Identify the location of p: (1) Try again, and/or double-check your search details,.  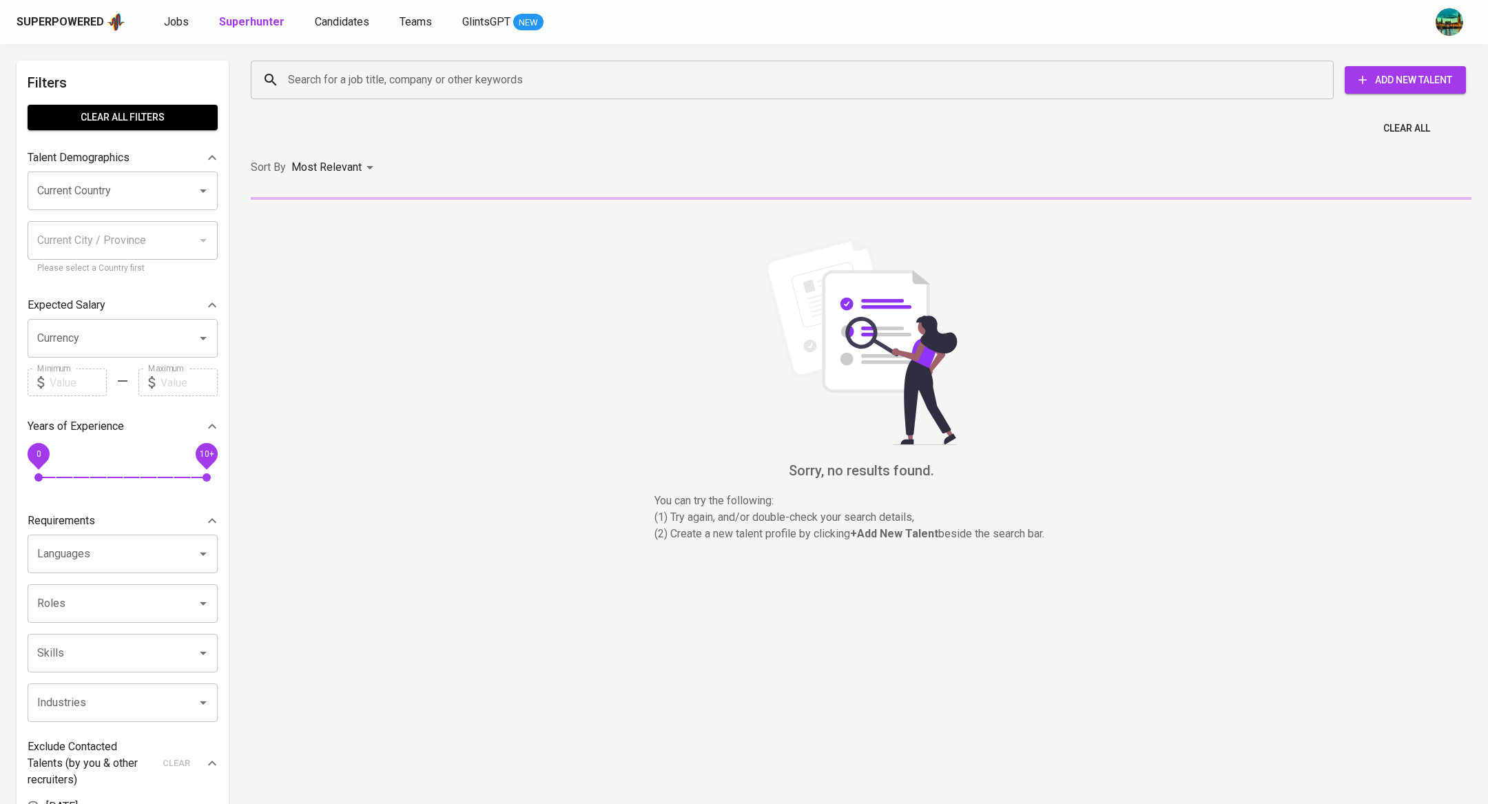
(861, 518).